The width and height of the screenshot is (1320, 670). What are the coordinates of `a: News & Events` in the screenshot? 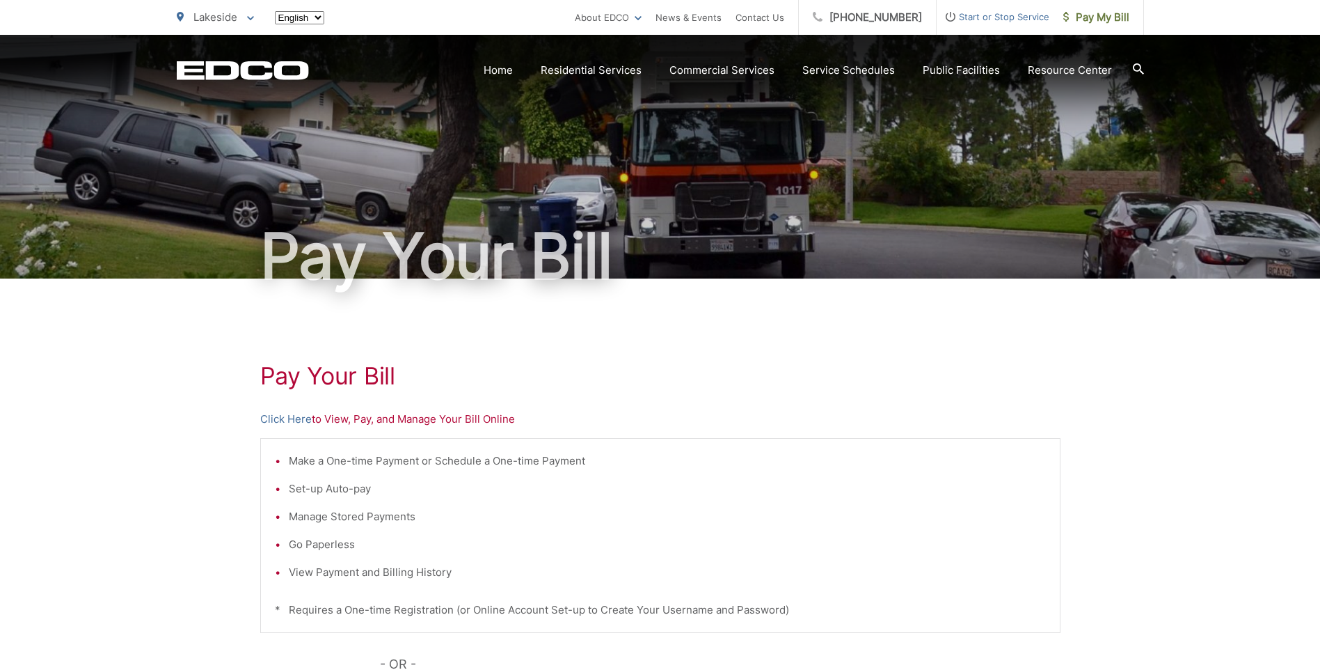 It's located at (688, 17).